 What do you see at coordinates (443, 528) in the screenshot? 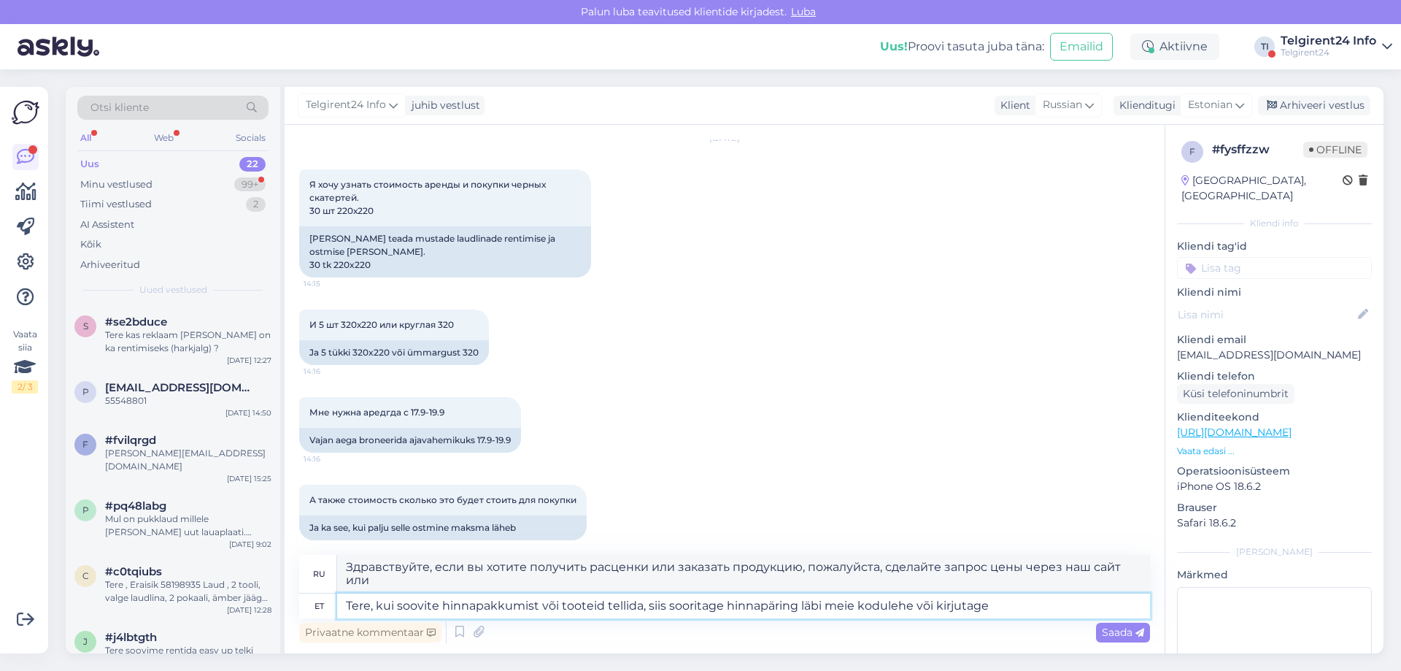
I see `div: Ja ka see, kui palju selle ostmine maksma läheb` at bounding box center [443, 528].